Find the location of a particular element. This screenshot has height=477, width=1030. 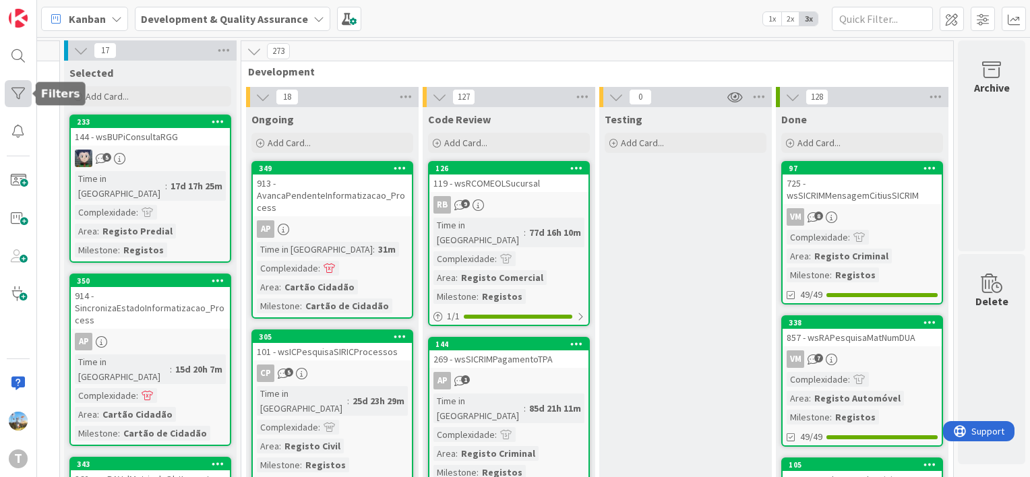

span: 3x is located at coordinates (808, 19).